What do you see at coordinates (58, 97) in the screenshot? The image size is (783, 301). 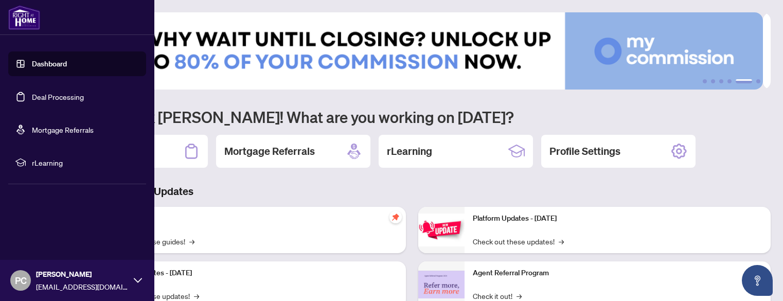 I see `a: Deal Processing` at bounding box center [58, 97].